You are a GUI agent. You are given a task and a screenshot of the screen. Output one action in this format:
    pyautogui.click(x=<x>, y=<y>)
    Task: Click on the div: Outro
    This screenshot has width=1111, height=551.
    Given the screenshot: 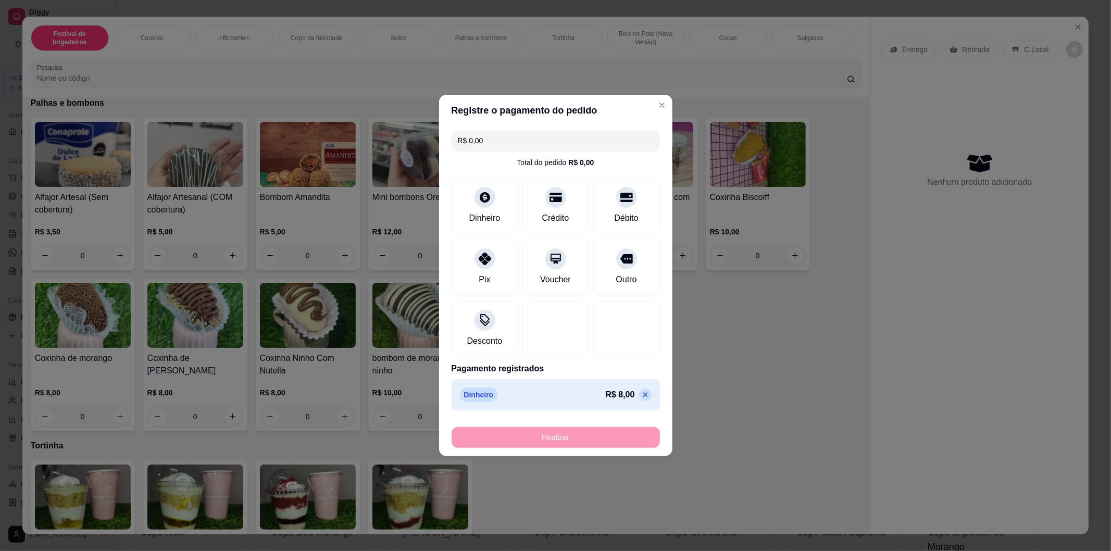 What is the action you would take?
    pyautogui.click(x=626, y=280)
    